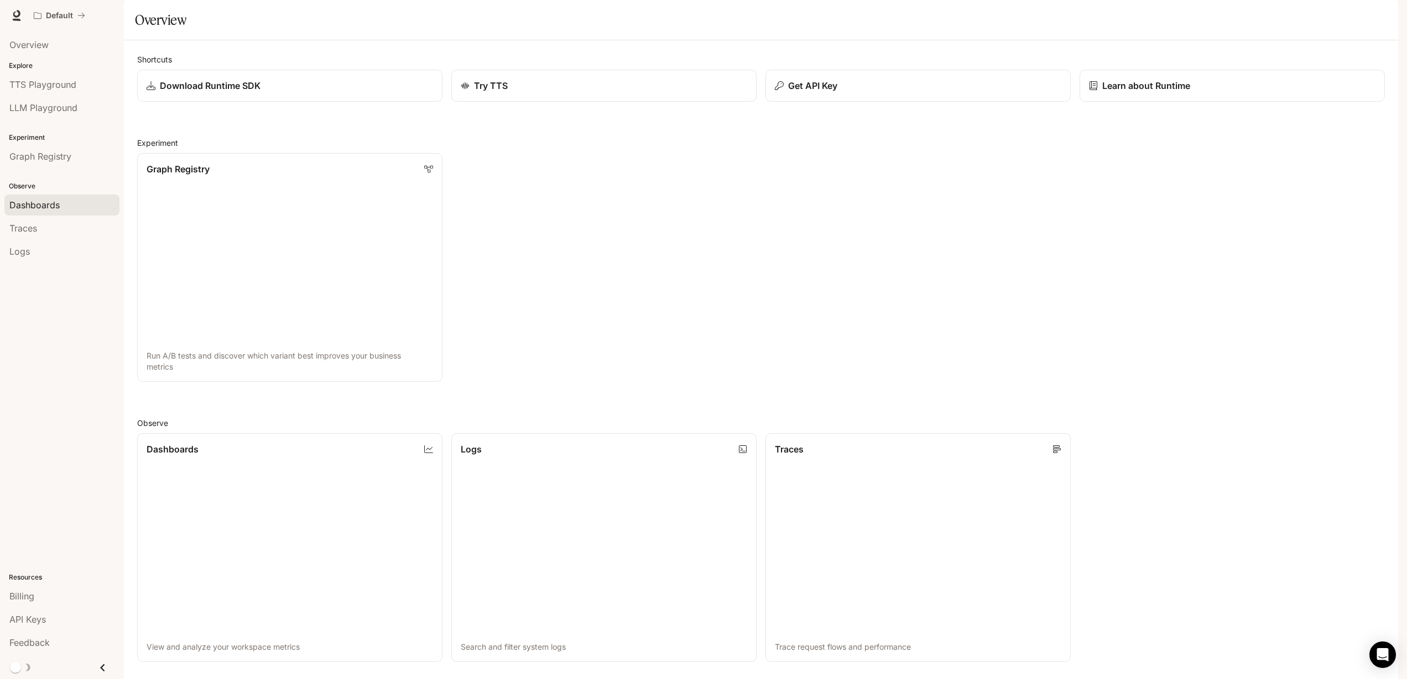 This screenshot has width=1407, height=679. Describe the element at coordinates (789, 449) in the screenshot. I see `p: Traces` at that location.